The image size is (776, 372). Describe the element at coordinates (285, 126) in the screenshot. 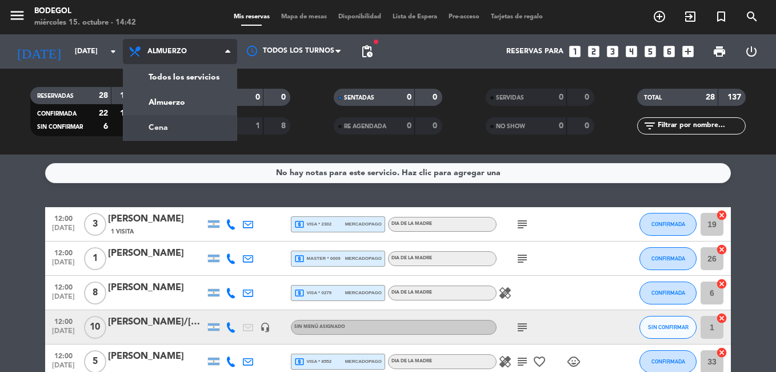

I see `strong: 8` at that location.